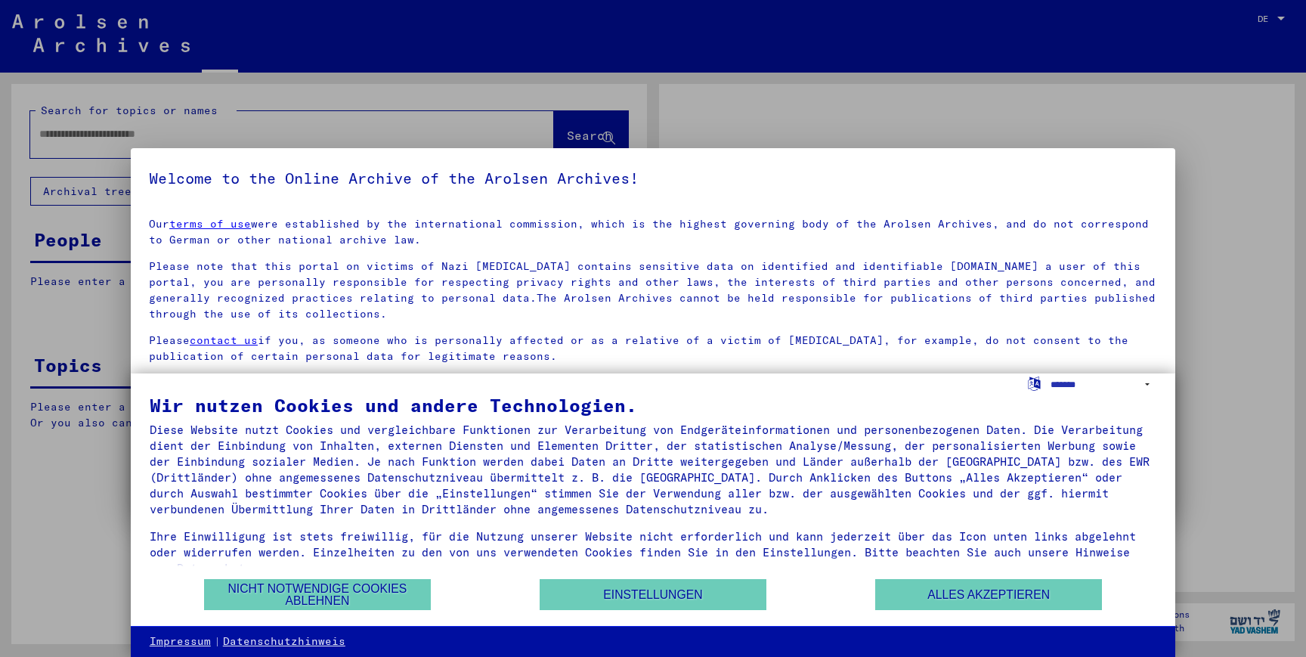 Image resolution: width=1306 pixels, height=657 pixels. Describe the element at coordinates (284, 641) in the screenshot. I see `a: Datenschutzhinweis` at that location.